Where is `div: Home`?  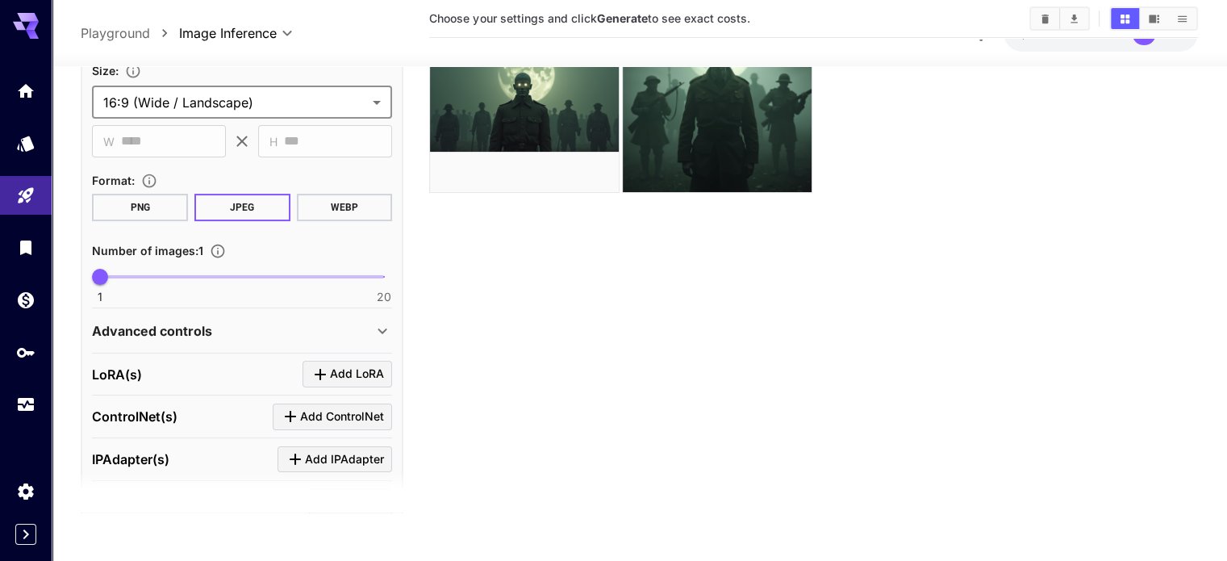 div: Home is located at coordinates (26, 90).